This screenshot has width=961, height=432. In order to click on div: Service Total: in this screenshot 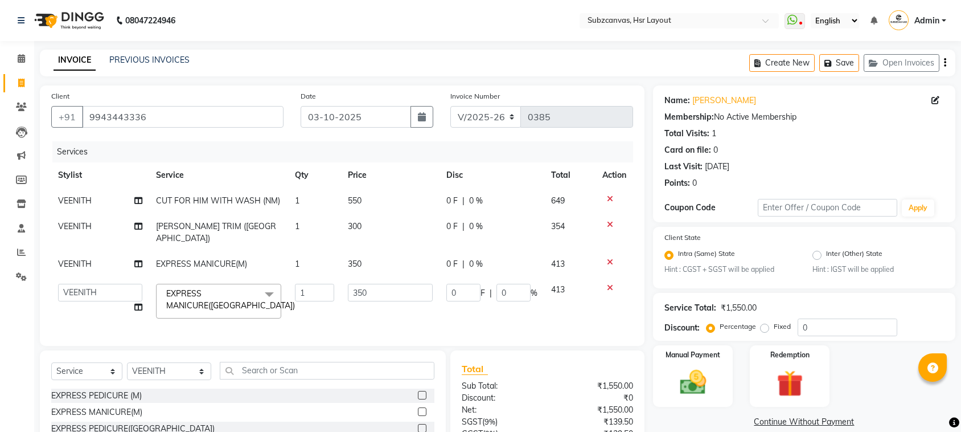, I will do `click(690, 308)`.